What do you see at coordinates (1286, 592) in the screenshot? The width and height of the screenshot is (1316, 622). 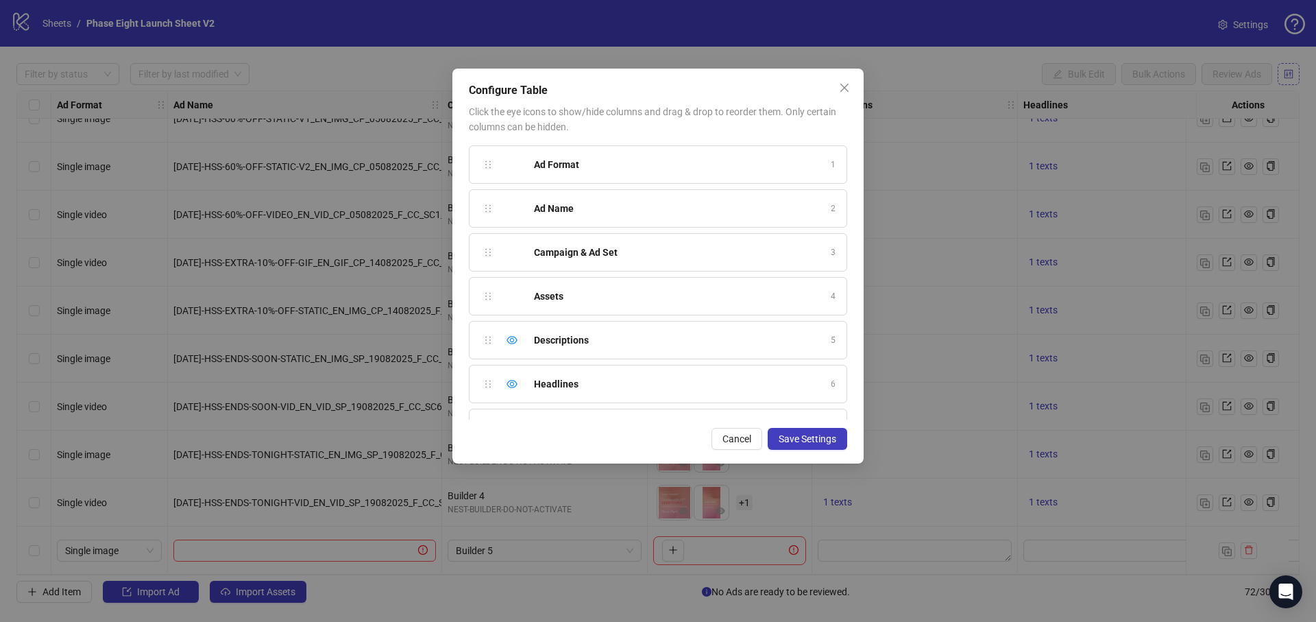 I see `div: Open Intercom Messenger` at bounding box center [1286, 592].